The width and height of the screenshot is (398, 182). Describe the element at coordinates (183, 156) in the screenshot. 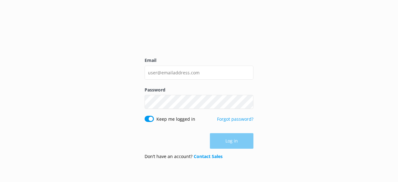

I see `p: Don’t have an account?` at that location.